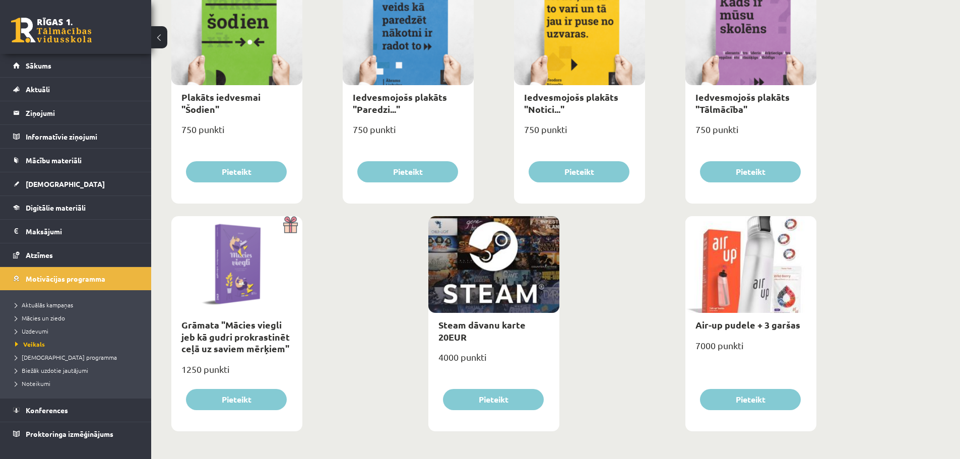  What do you see at coordinates (76, 113) in the screenshot?
I see `a: Ziņojumi` at bounding box center [76, 113].